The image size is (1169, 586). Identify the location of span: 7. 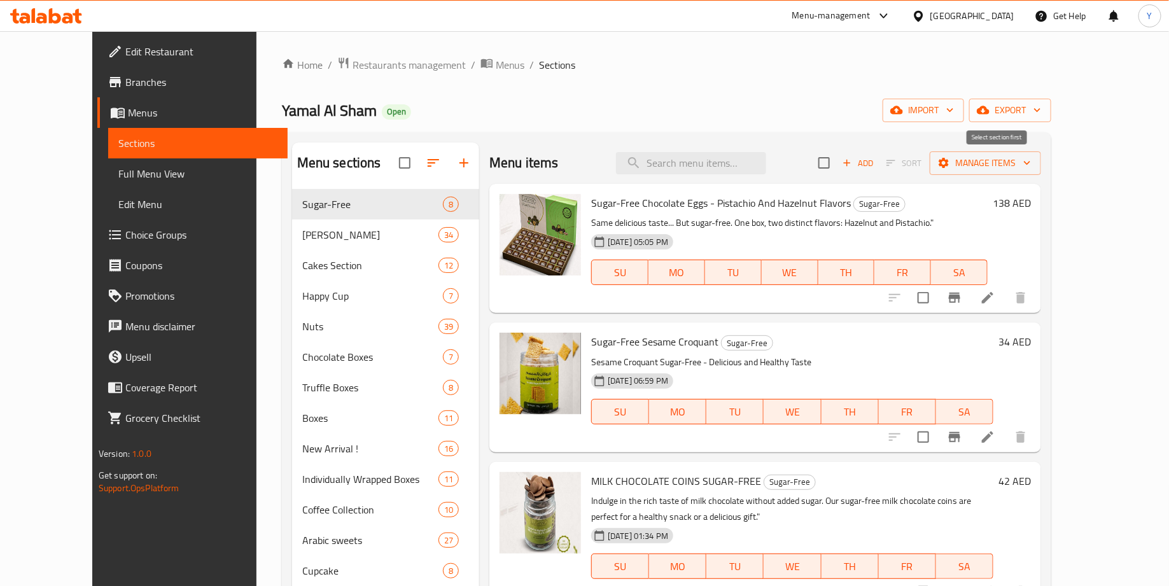
(450, 357).